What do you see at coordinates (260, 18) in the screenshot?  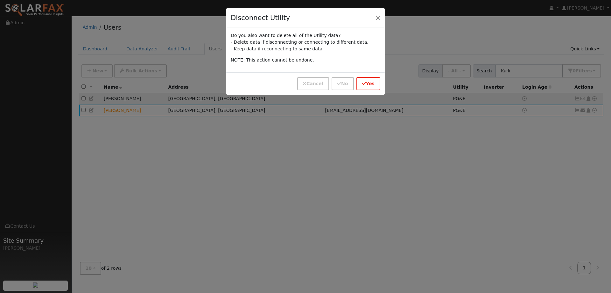 I see `h4: Disconnect Utility` at bounding box center [260, 18].